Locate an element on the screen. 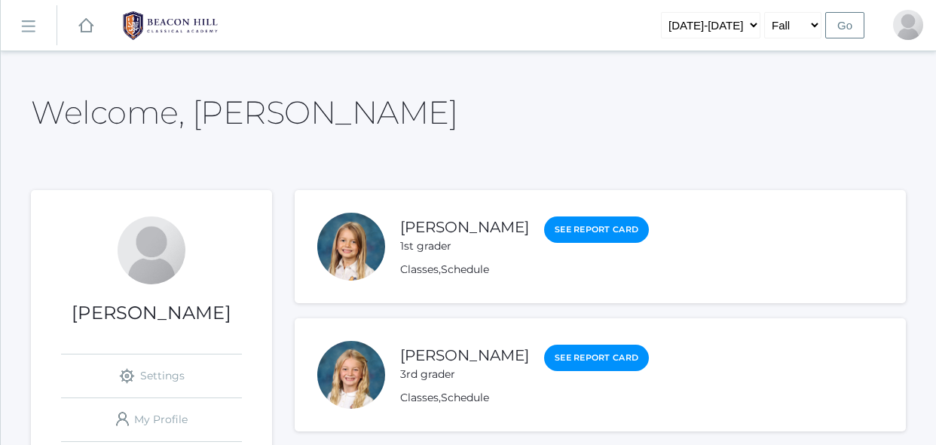  div: Sadie Armstrong is located at coordinates (351, 375).